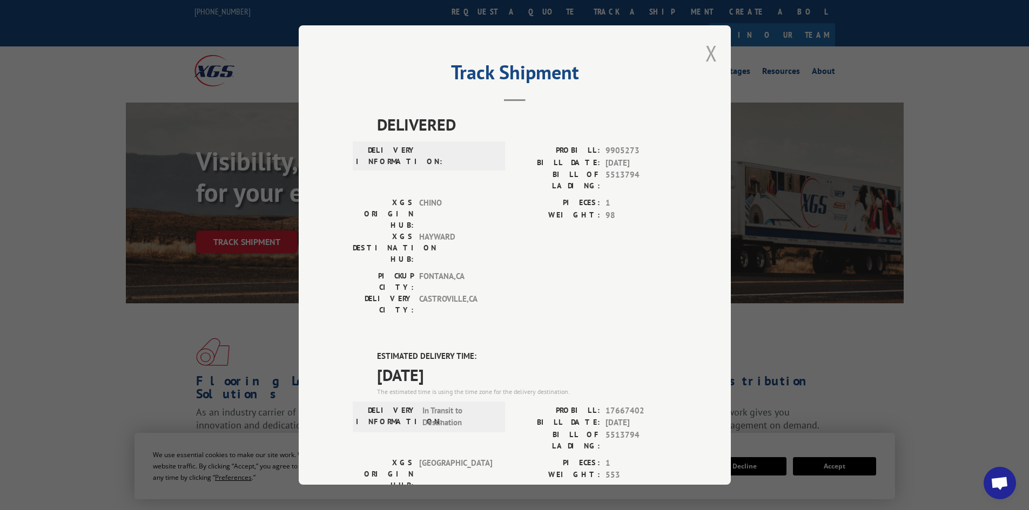  Describe the element at coordinates (641, 151) in the screenshot. I see `span: 9905273` at that location.